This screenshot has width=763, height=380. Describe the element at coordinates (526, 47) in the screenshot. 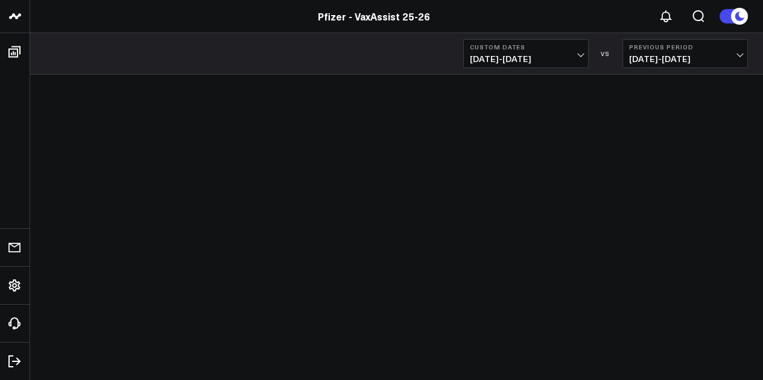

I see `b: Custom Dates` at that location.